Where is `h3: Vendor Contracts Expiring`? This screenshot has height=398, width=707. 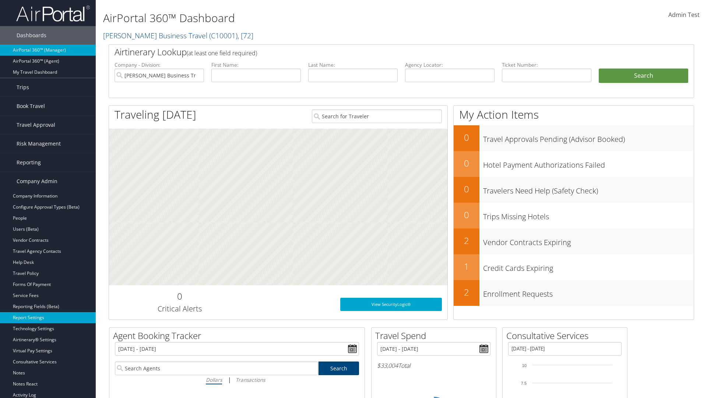
h3: Vendor Contracts Expiring is located at coordinates (589, 241).